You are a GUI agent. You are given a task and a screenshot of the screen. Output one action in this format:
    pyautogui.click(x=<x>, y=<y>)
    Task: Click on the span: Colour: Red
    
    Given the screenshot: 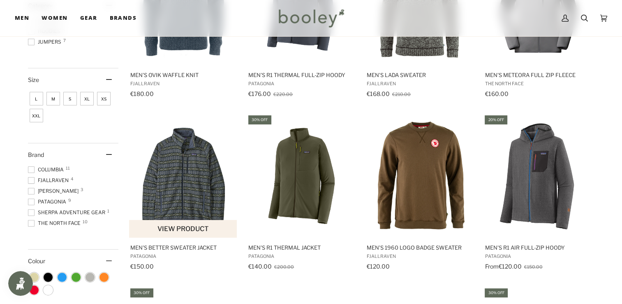 What is the action you would take?
    pyautogui.click(x=34, y=290)
    